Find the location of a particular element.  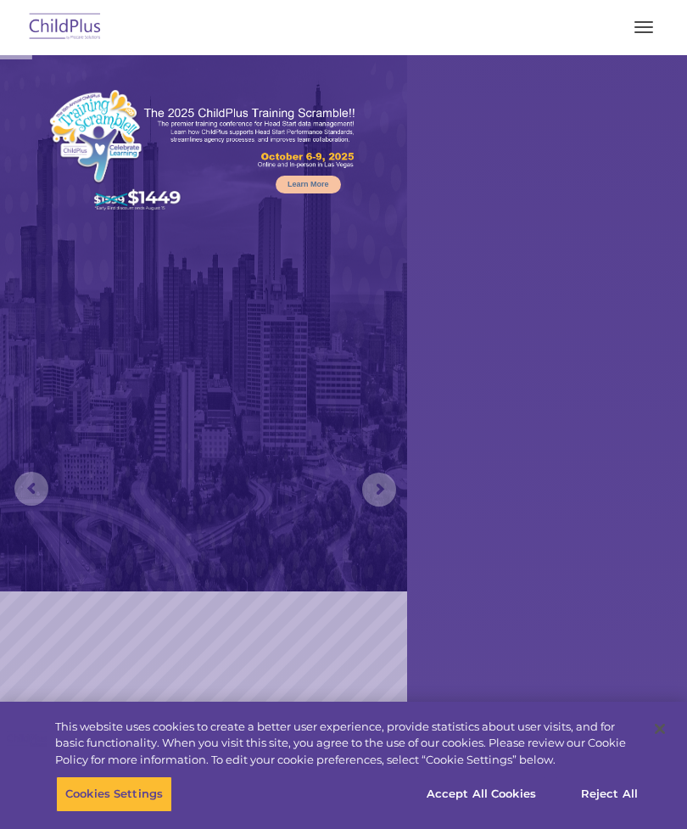

div: This website uses cookies to create a better user experience, provide statistics about user visit... is located at coordinates (347, 743).